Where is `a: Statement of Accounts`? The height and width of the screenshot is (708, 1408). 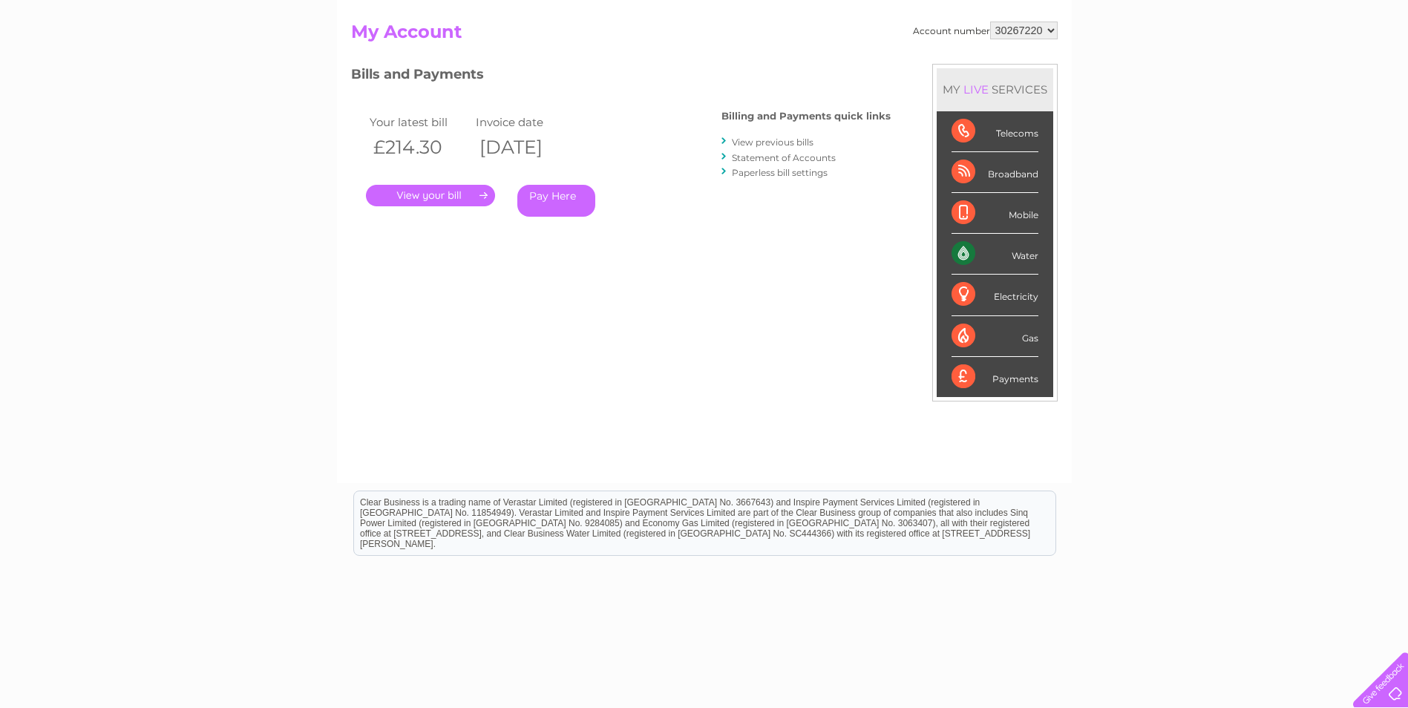 a: Statement of Accounts is located at coordinates (784, 157).